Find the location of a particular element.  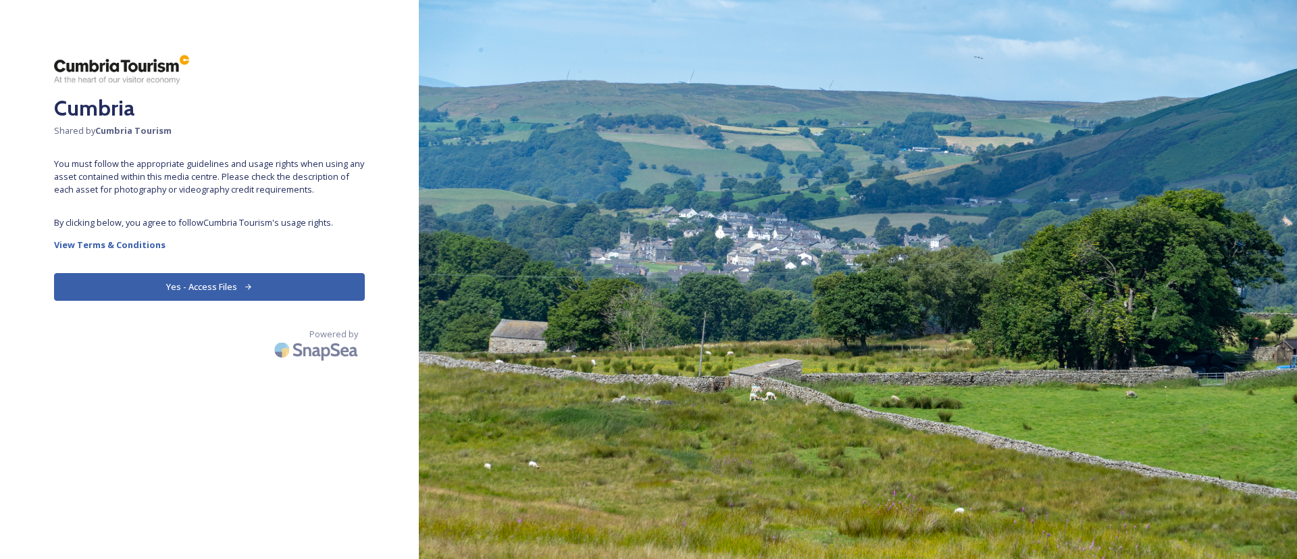

span: You must follow the appropriate guidelines and usage rights when using any asset contained within... is located at coordinates (209, 177).